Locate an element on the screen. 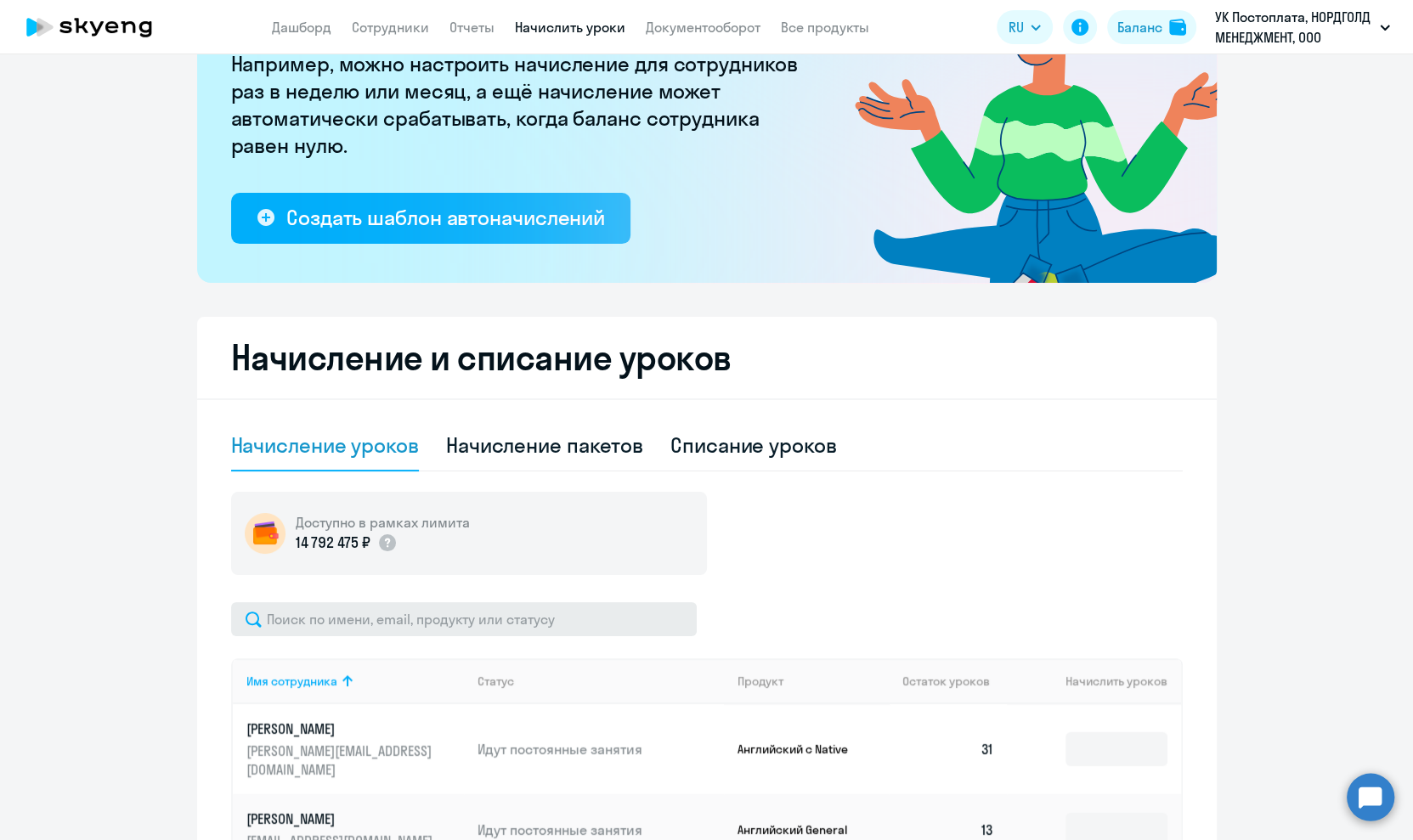  button: Создать шаблон автоначислений is located at coordinates (431, 218).